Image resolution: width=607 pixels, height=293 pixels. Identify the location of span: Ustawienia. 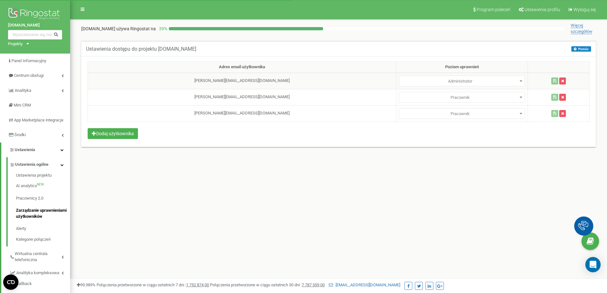
(25, 149).